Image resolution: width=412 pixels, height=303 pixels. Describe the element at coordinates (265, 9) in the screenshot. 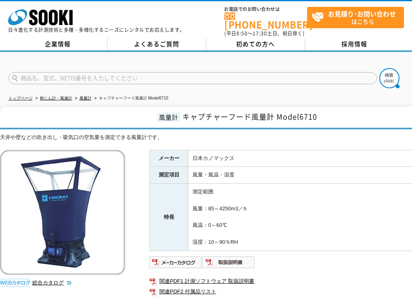

I see `span: お電話でのお問い合わせは` at that location.